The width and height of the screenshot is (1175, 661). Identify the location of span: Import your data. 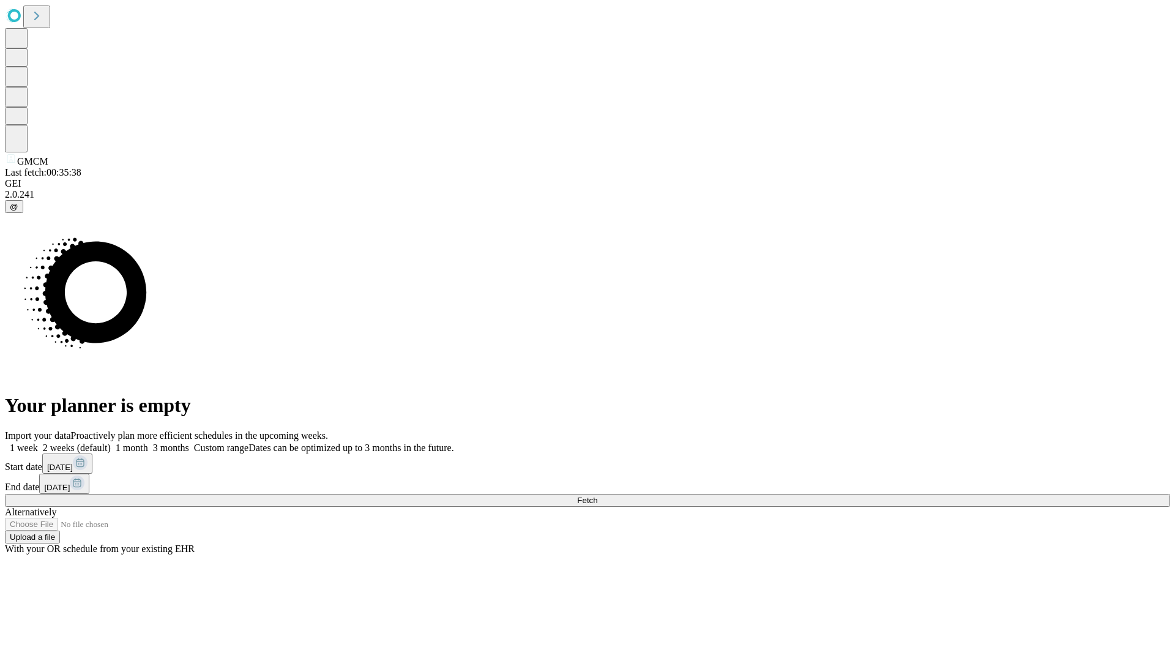
(38, 435).